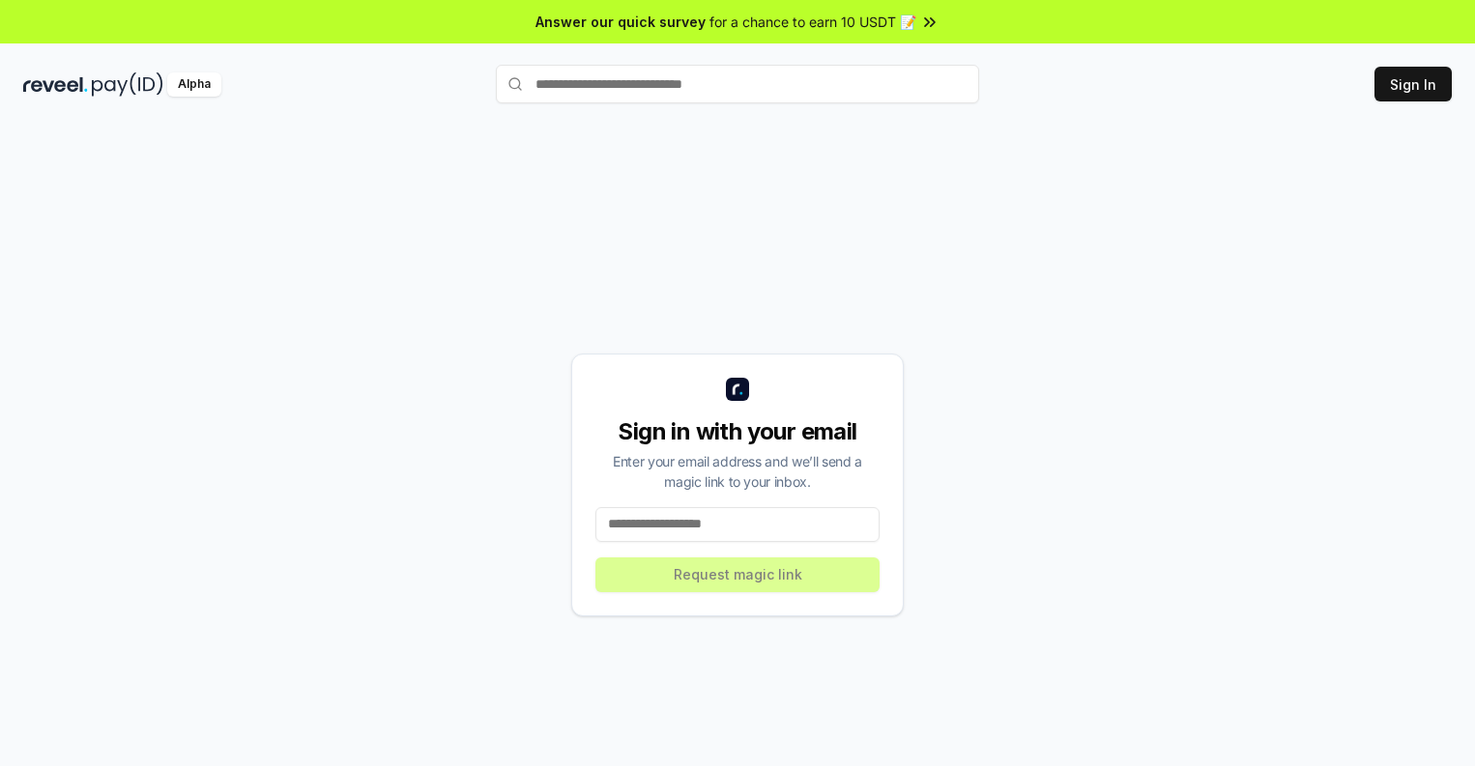  Describe the element at coordinates (128, 84) in the screenshot. I see `img: pay_id` at that location.